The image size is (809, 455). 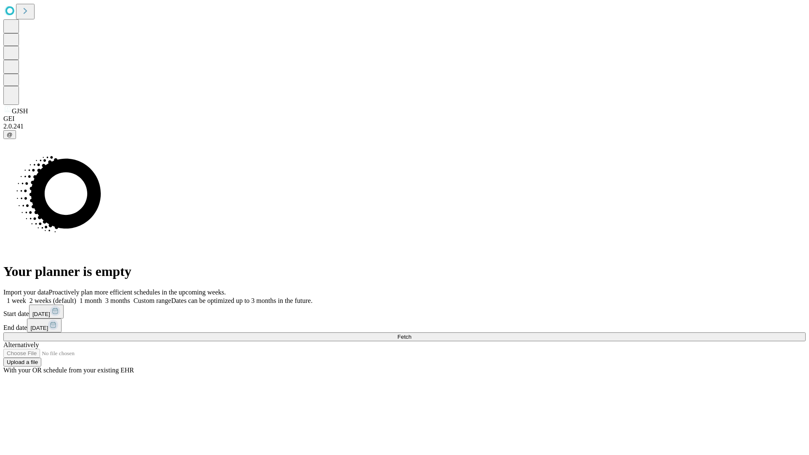 I want to click on span: 3 months, so click(x=118, y=300).